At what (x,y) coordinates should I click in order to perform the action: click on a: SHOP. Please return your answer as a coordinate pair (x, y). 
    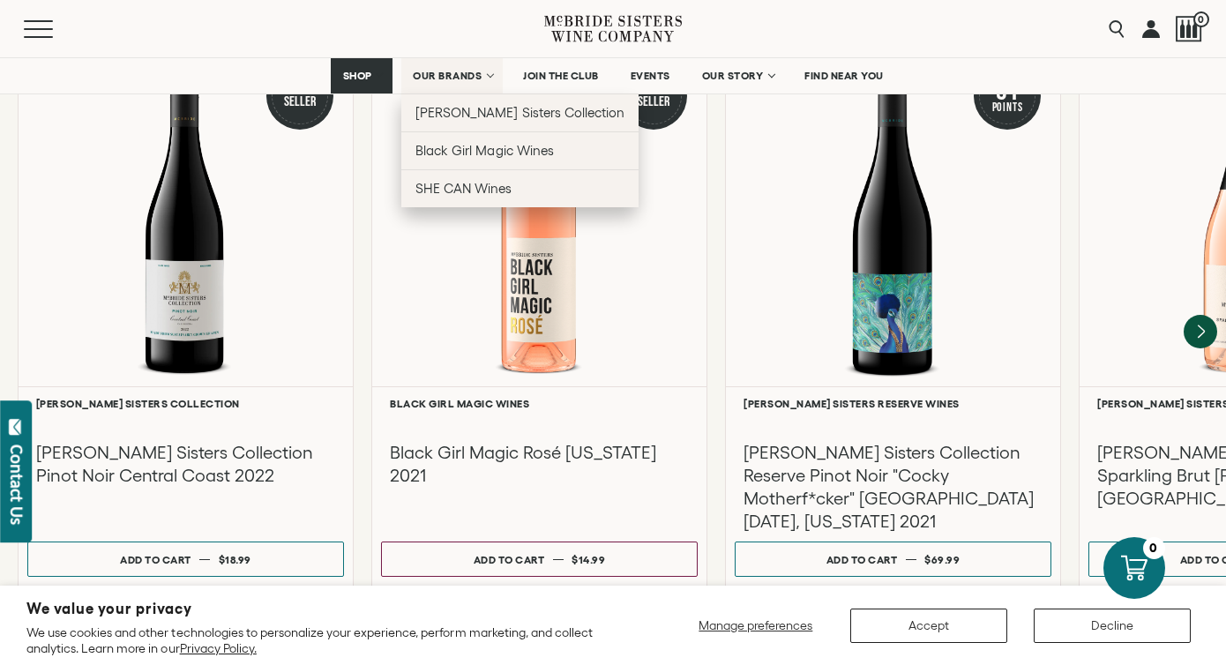
    Looking at the image, I should click on (362, 76).